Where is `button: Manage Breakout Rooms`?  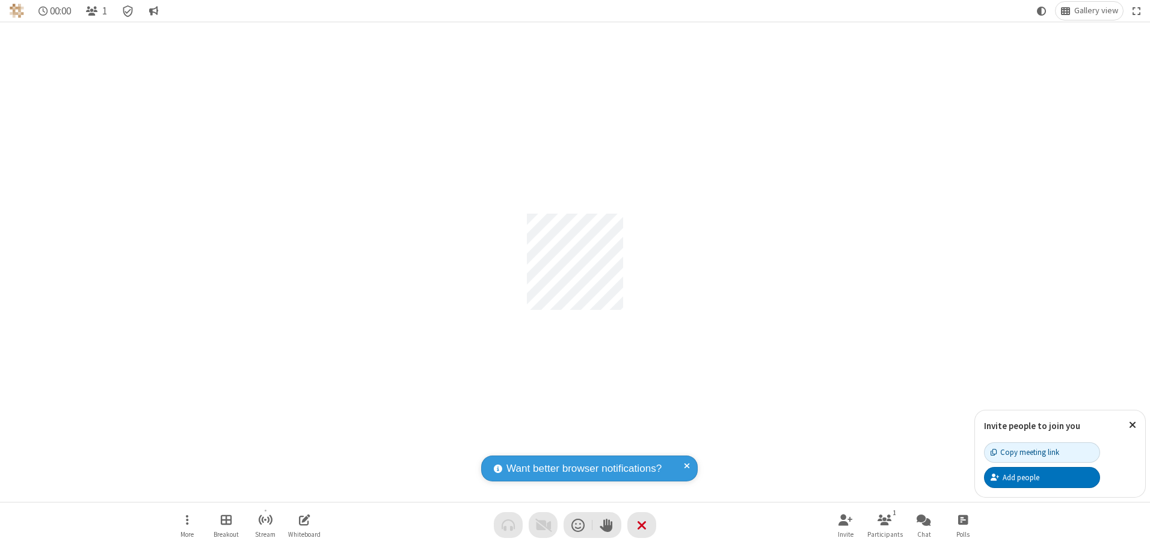 button: Manage Breakout Rooms is located at coordinates (226, 525).